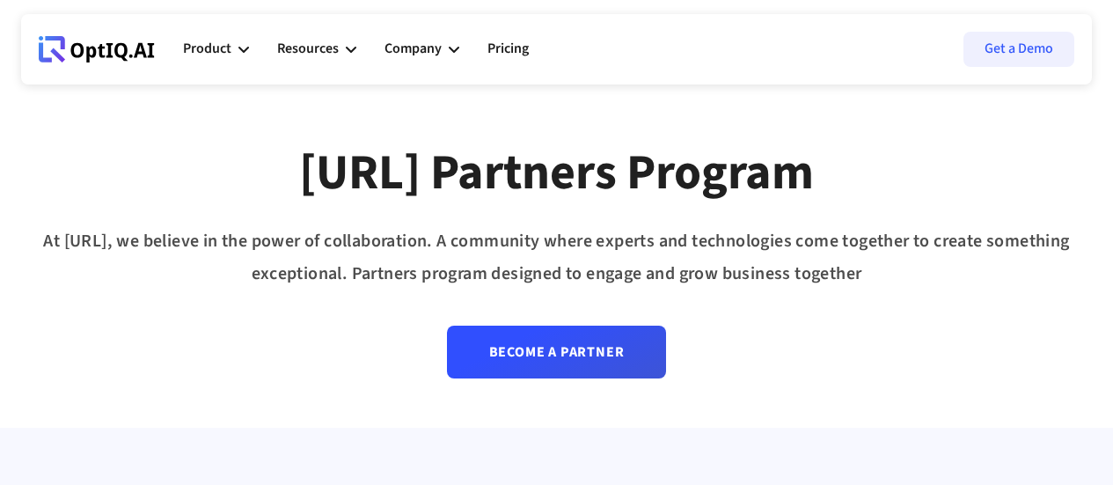  What do you see at coordinates (1019, 49) in the screenshot?
I see `a: Get a Demo` at bounding box center [1019, 49].